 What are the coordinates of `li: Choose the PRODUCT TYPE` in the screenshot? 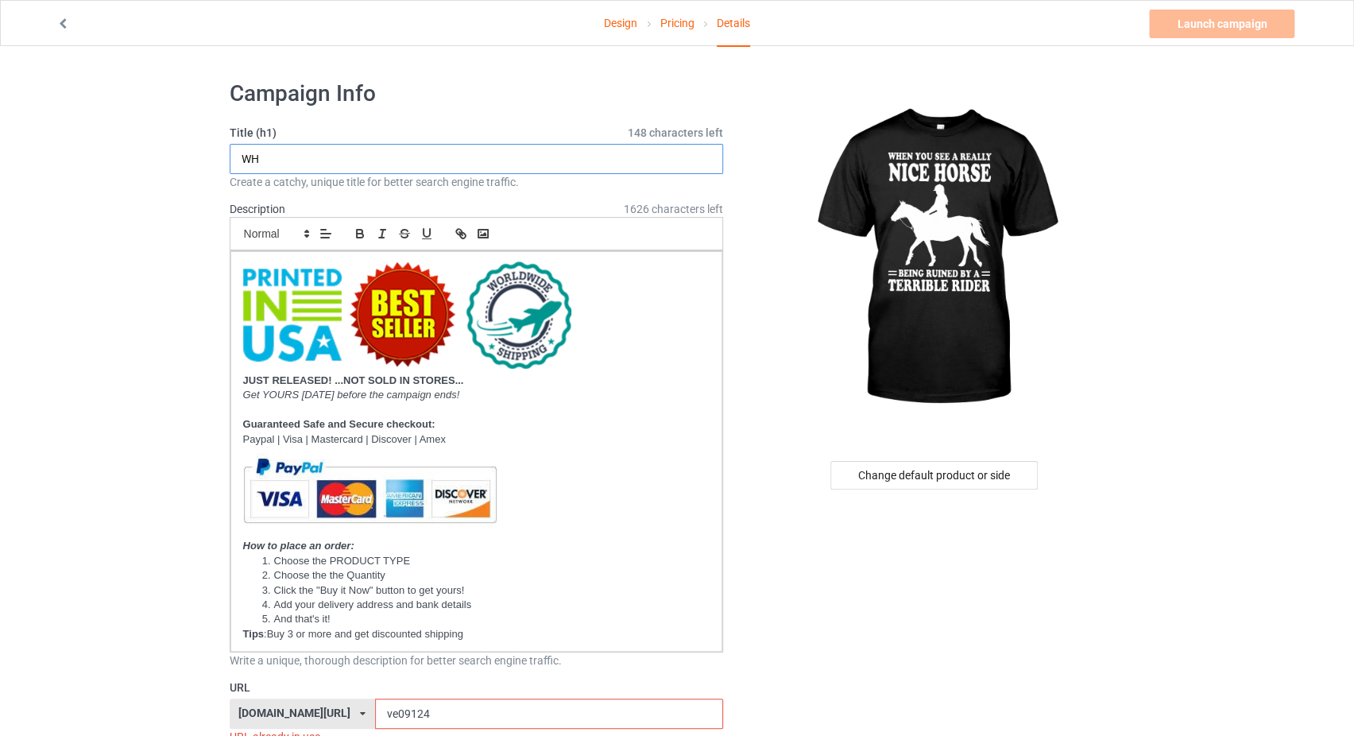 It's located at (484, 561).